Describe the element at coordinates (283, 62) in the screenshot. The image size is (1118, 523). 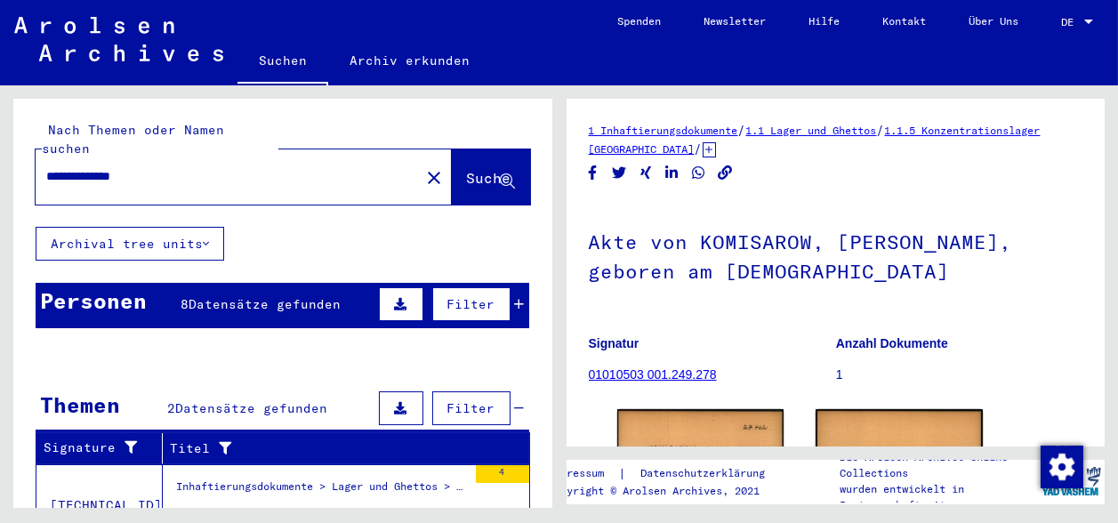
I see `a: Suchen` at that location.